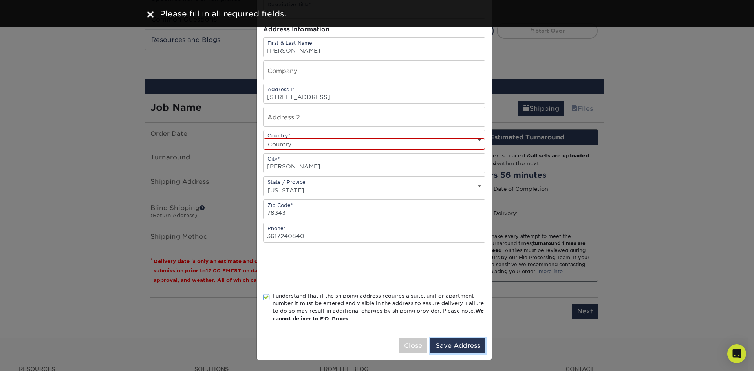 The height and width of the screenshot is (371, 754). Describe the element at coordinates (413, 346) in the screenshot. I see `button: Close` at that location.